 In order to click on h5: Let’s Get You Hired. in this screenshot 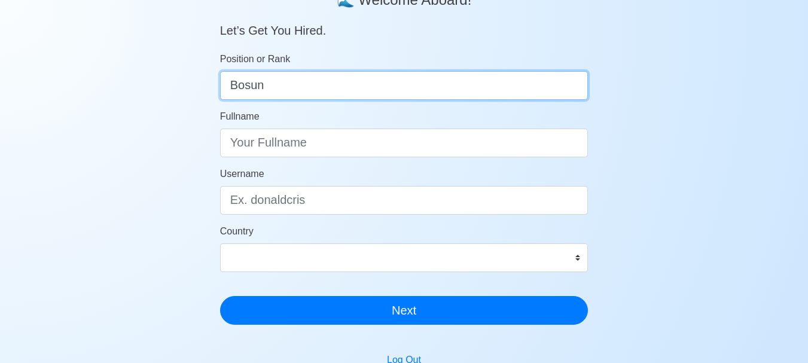, I will do `click(404, 23)`.